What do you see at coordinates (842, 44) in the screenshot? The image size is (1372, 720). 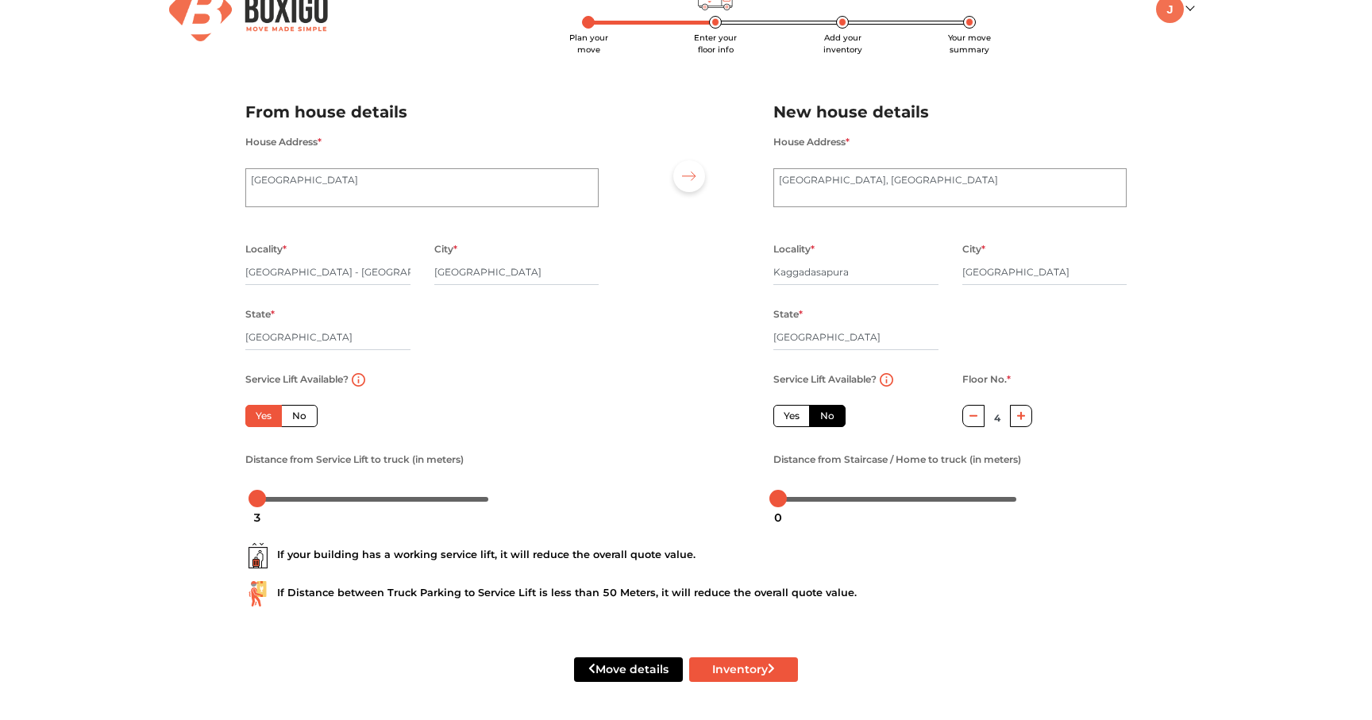 I see `span: Add your inventory` at bounding box center [842, 44].